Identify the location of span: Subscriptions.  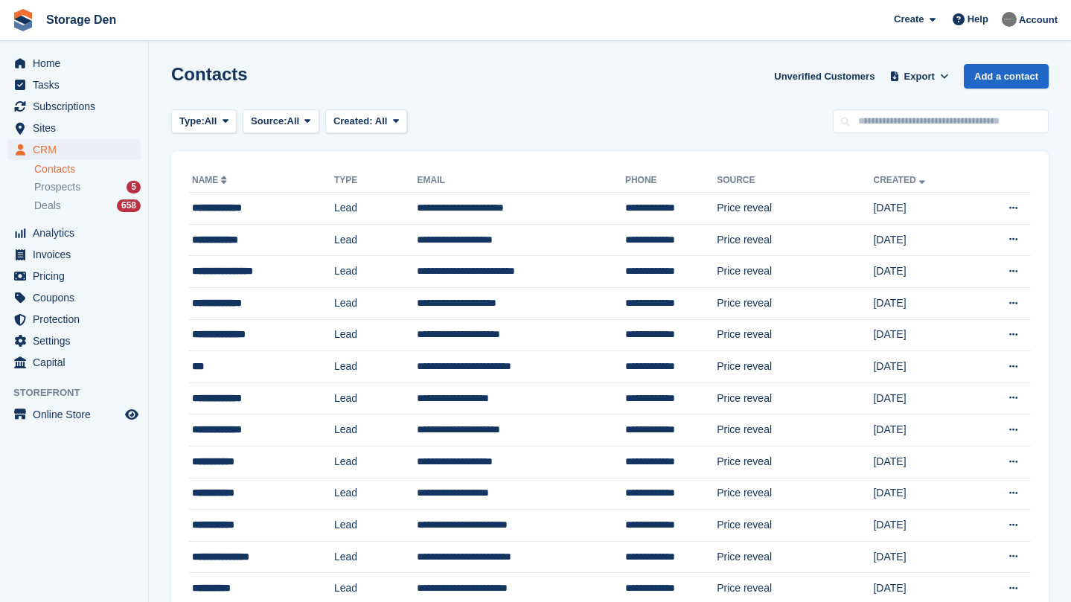
(77, 106).